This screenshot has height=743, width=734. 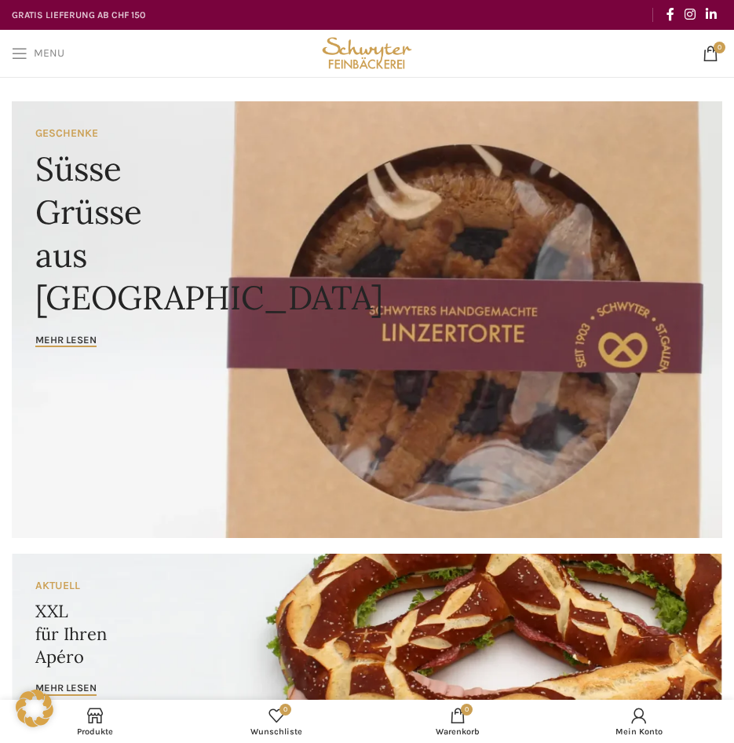 I want to click on a: Produkte, so click(x=94, y=721).